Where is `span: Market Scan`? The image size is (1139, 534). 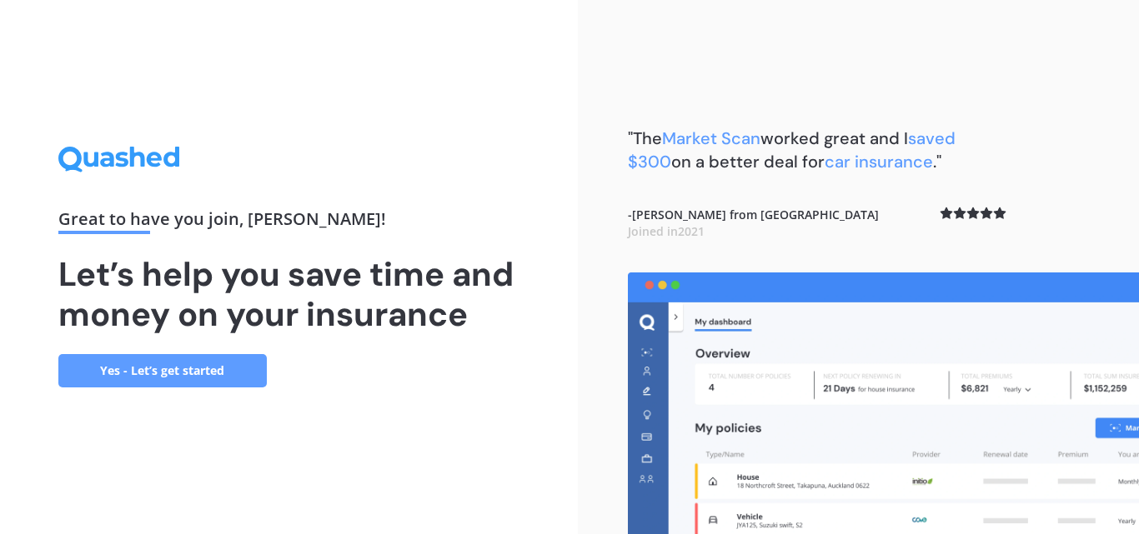
span: Market Scan is located at coordinates (711, 138).